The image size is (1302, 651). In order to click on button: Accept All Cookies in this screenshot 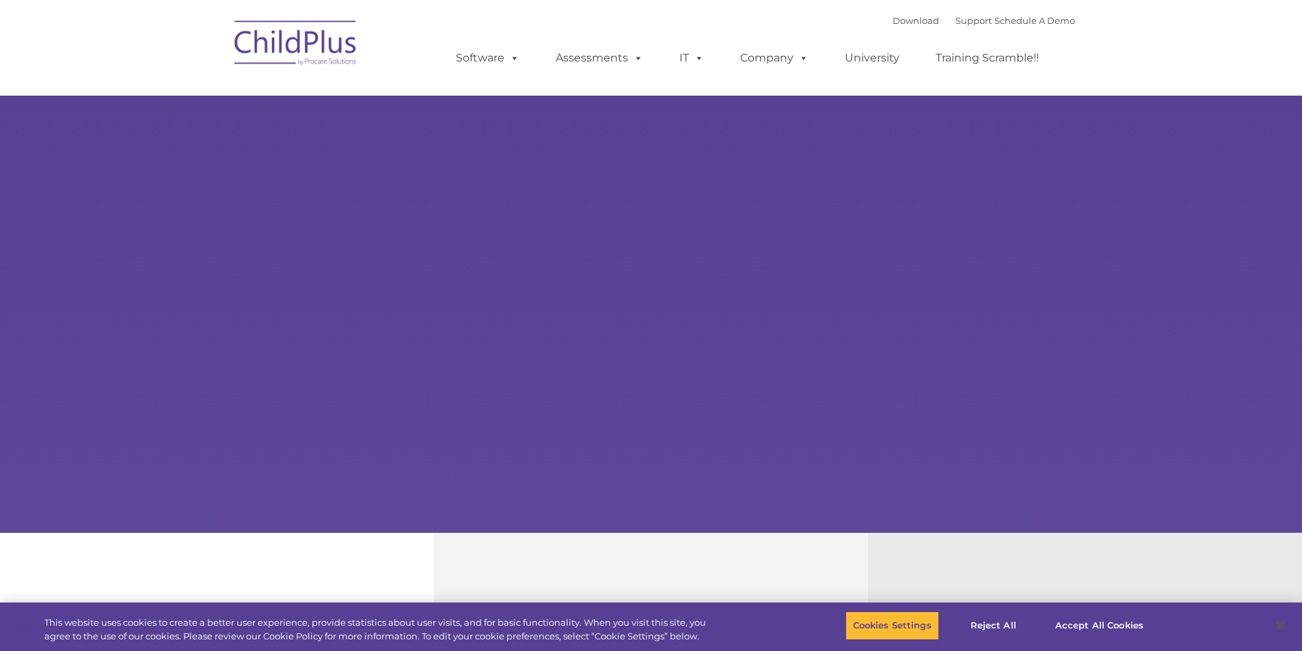, I will do `click(1099, 626)`.